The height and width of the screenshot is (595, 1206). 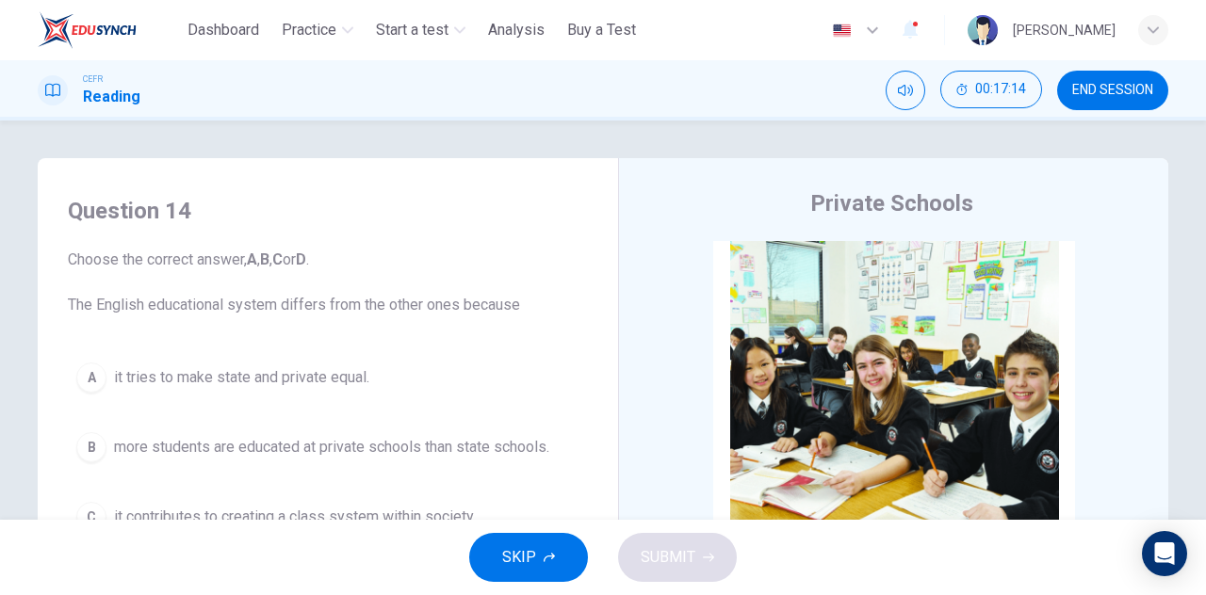 I want to click on b: A, so click(x=252, y=259).